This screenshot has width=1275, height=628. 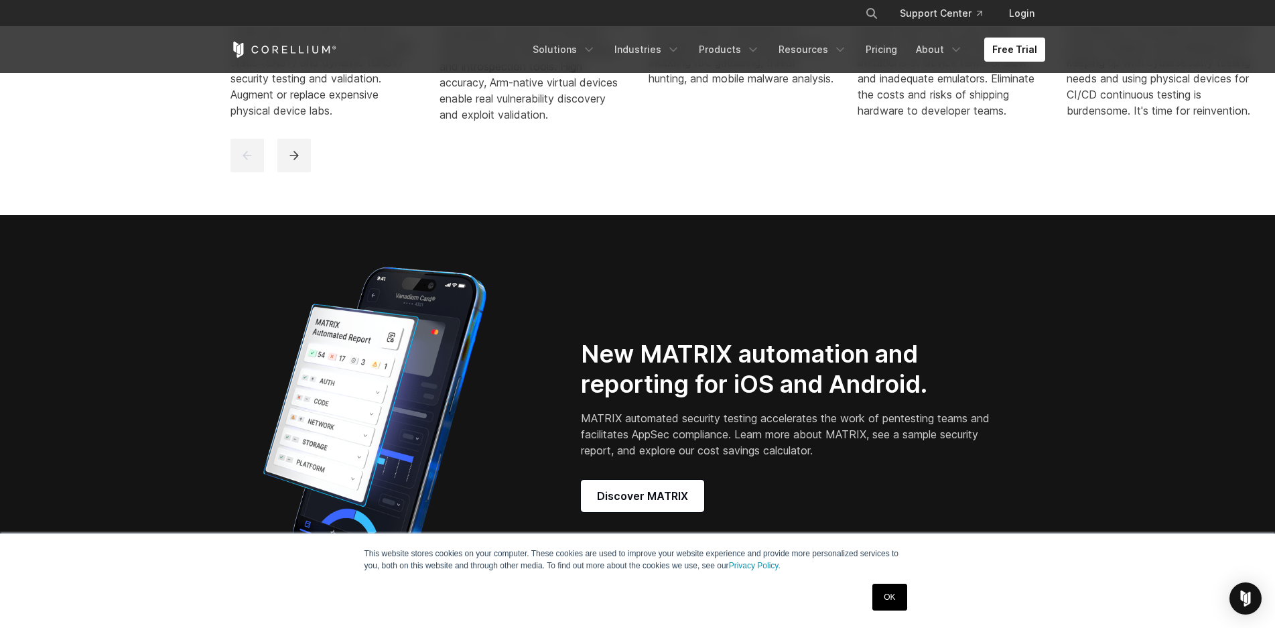 I want to click on button: Search, so click(x=872, y=13).